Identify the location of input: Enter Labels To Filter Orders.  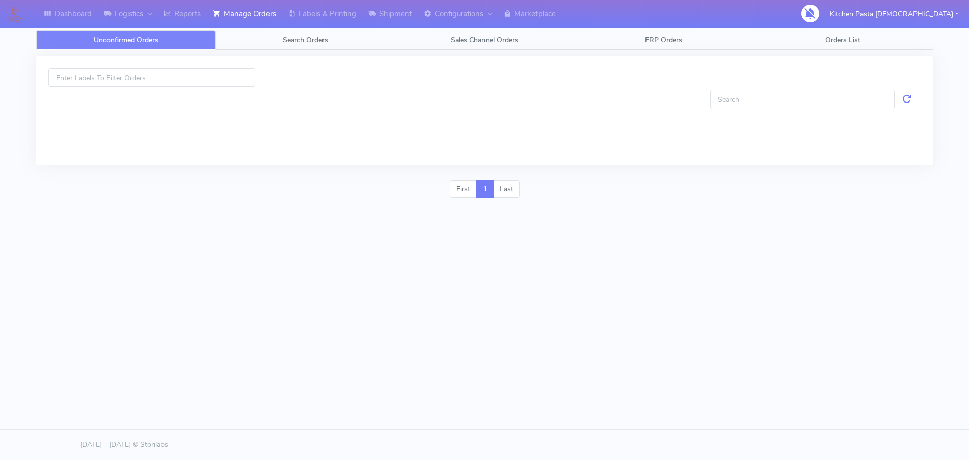
(152, 77).